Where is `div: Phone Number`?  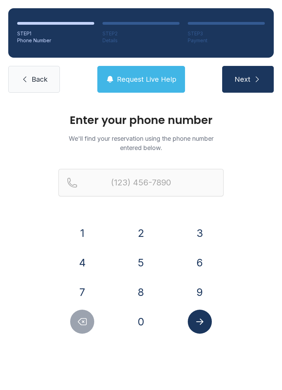 div: Phone Number is located at coordinates (56, 41).